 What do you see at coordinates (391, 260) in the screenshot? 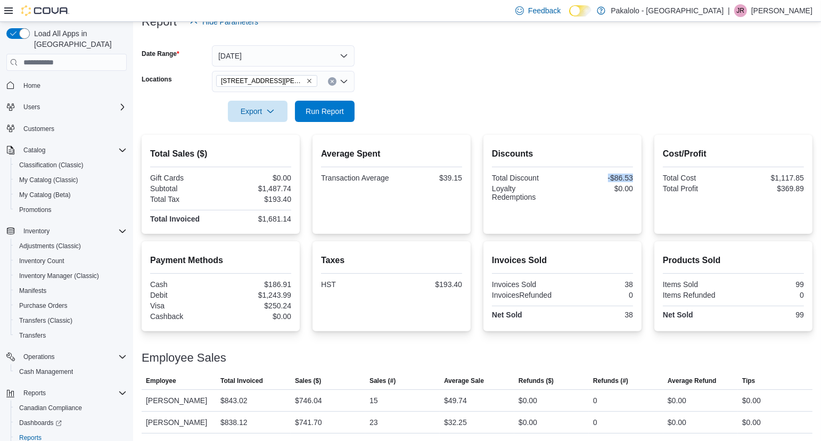
I see `h2: Taxes` at bounding box center [391, 260].